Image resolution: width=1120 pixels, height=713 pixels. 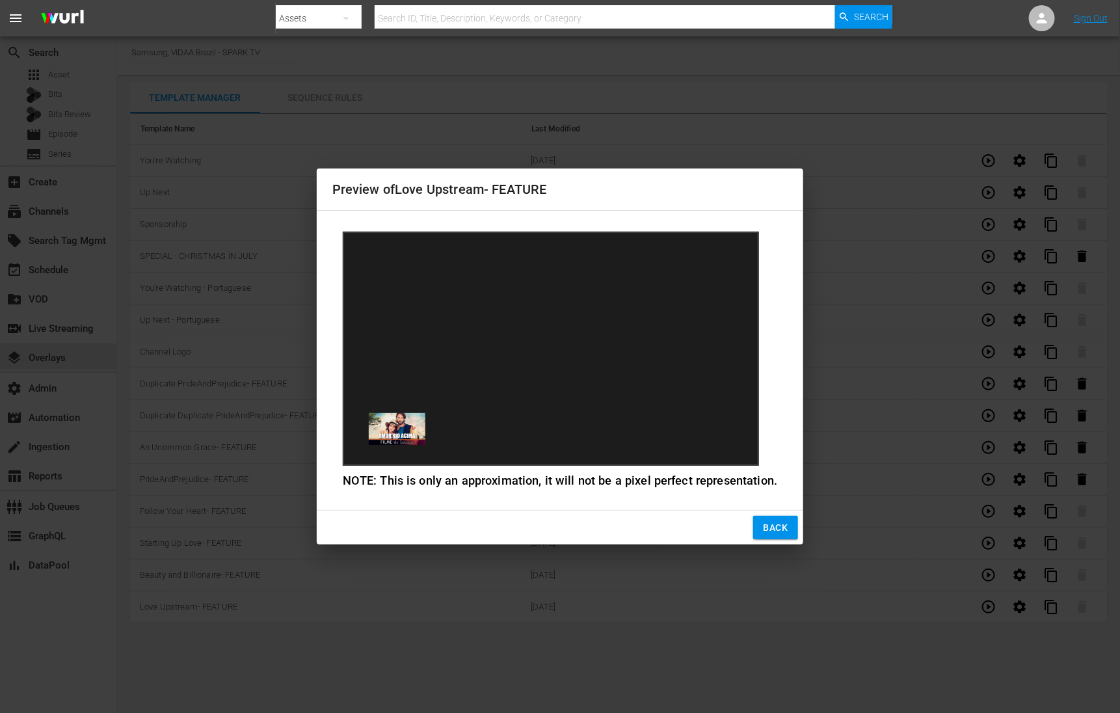 What do you see at coordinates (1091, 18) in the screenshot?
I see `a: Sign Out` at bounding box center [1091, 18].